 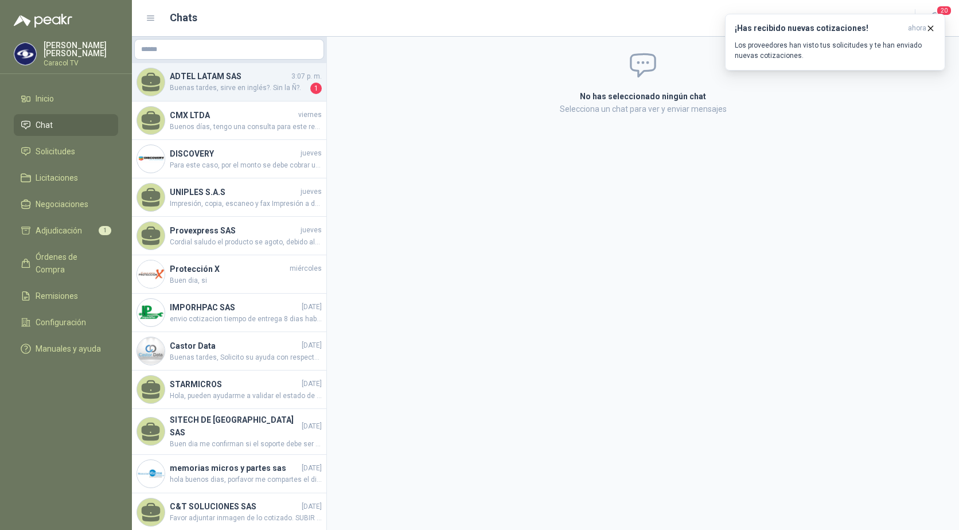 What do you see at coordinates (66, 263) in the screenshot?
I see `a: Órdenes de Compra` at bounding box center [66, 263].